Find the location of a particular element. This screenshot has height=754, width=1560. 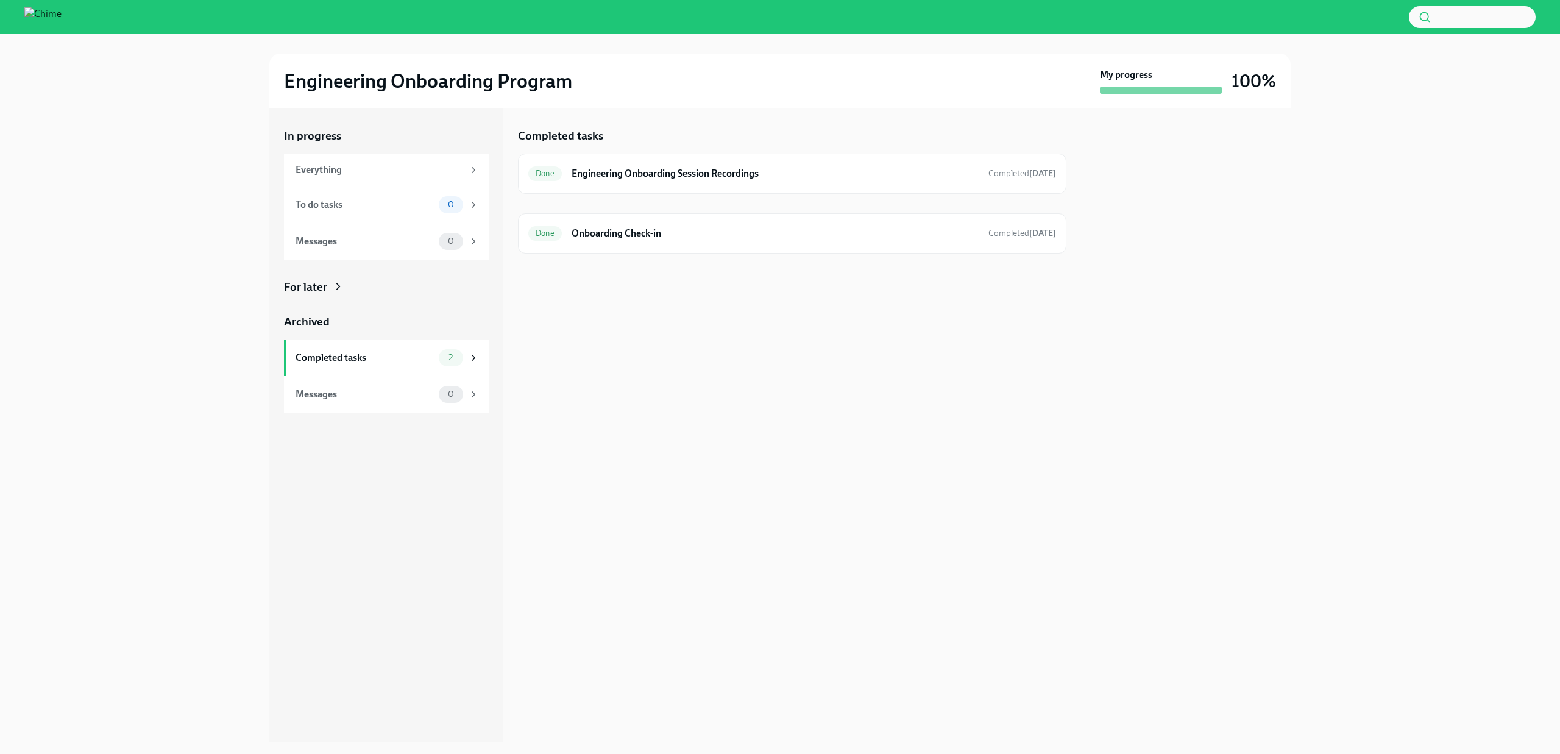

a: In progress is located at coordinates (386, 136).